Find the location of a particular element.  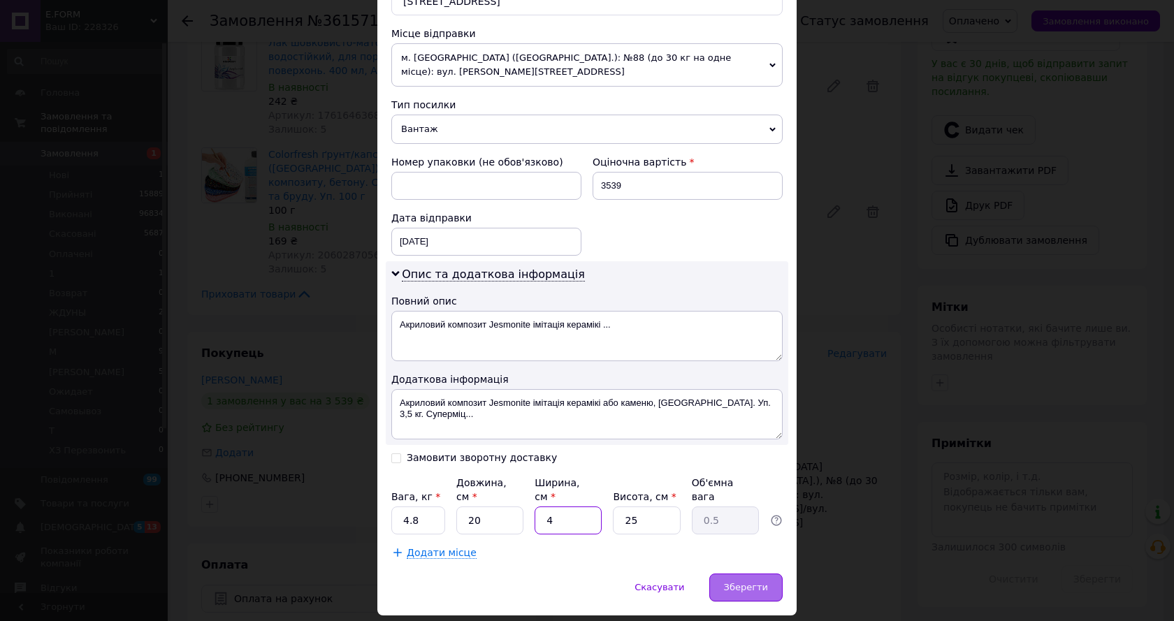

label: Довжина, см is located at coordinates (482, 490).